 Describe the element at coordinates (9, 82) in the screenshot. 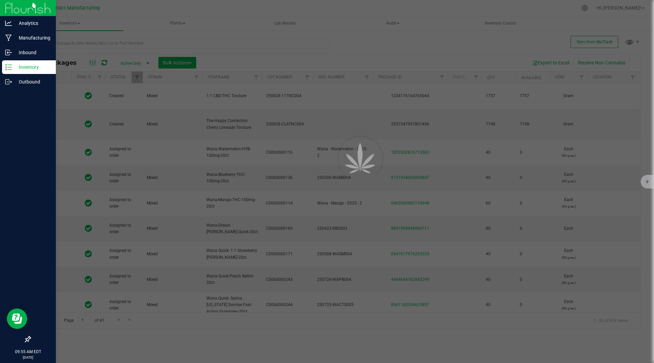

I see `inline-svg: Outbound` at that location.